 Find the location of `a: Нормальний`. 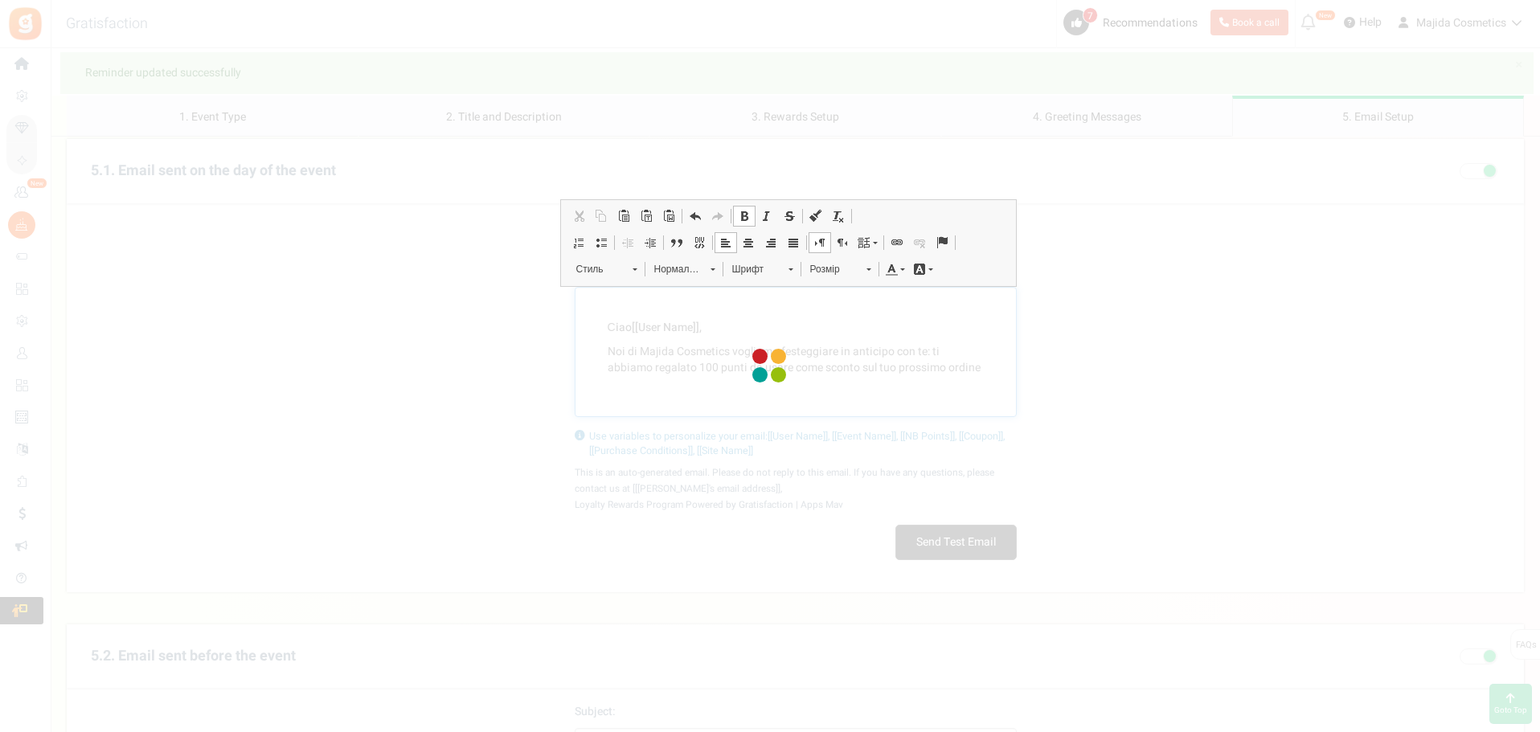

a: Нормальний is located at coordinates (684, 269).